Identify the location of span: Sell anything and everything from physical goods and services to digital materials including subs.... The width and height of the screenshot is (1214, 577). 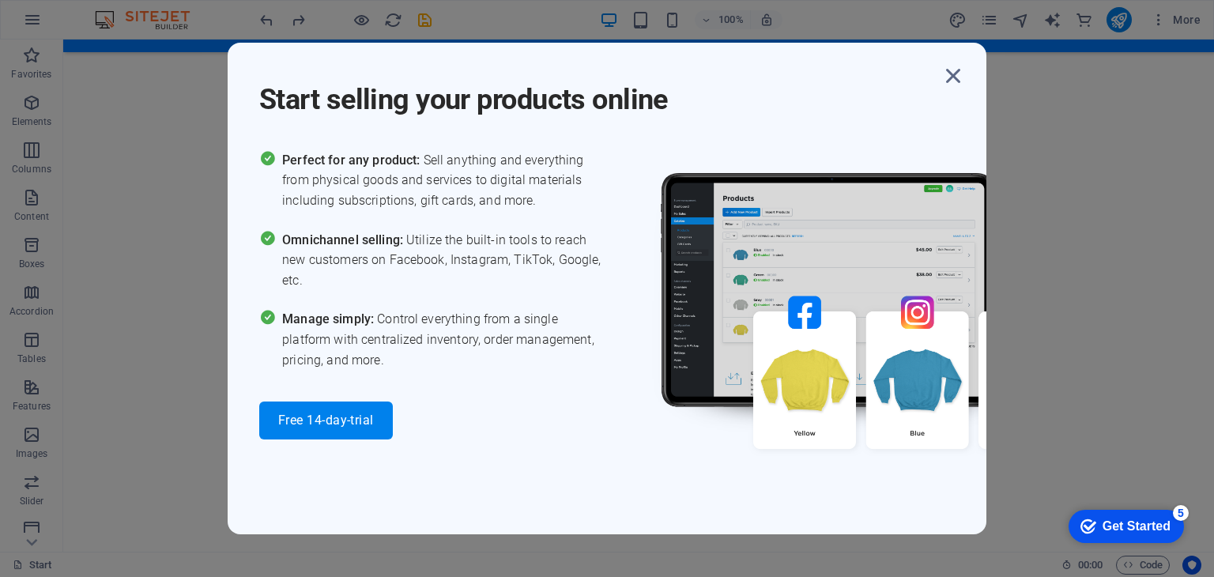
(444, 180).